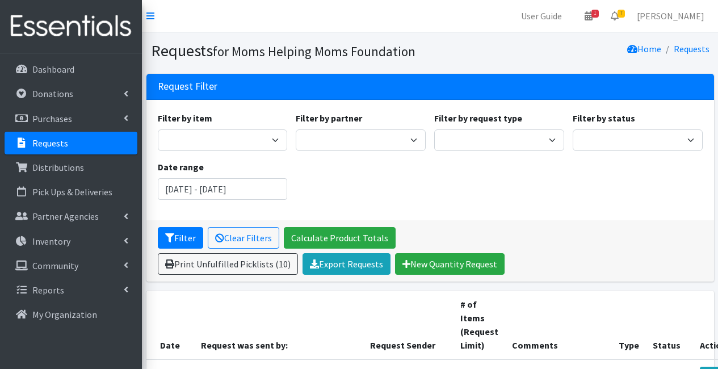  Describe the element at coordinates (71, 216) in the screenshot. I see `a: Partner Agencies` at that location.